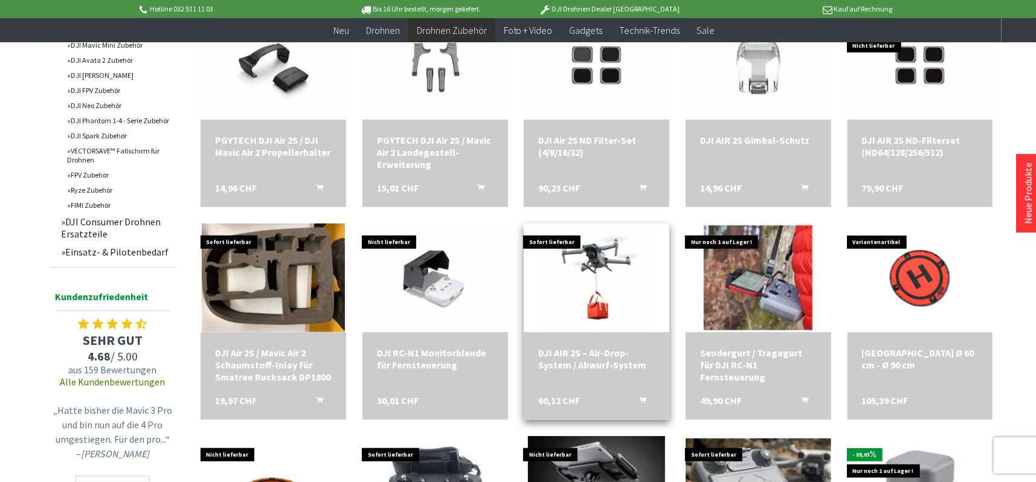 This screenshot has height=482, width=1036. What do you see at coordinates (113, 356) in the screenshot?
I see `span: / 5.00` at bounding box center [113, 356].